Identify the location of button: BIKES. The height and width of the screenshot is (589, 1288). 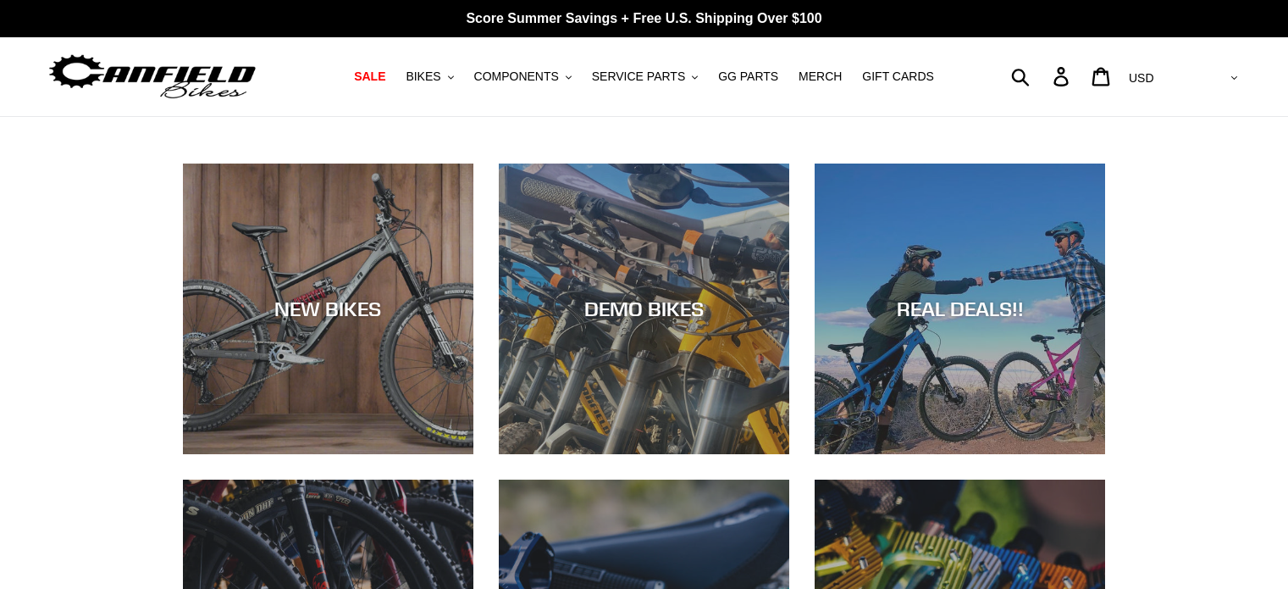
(429, 76).